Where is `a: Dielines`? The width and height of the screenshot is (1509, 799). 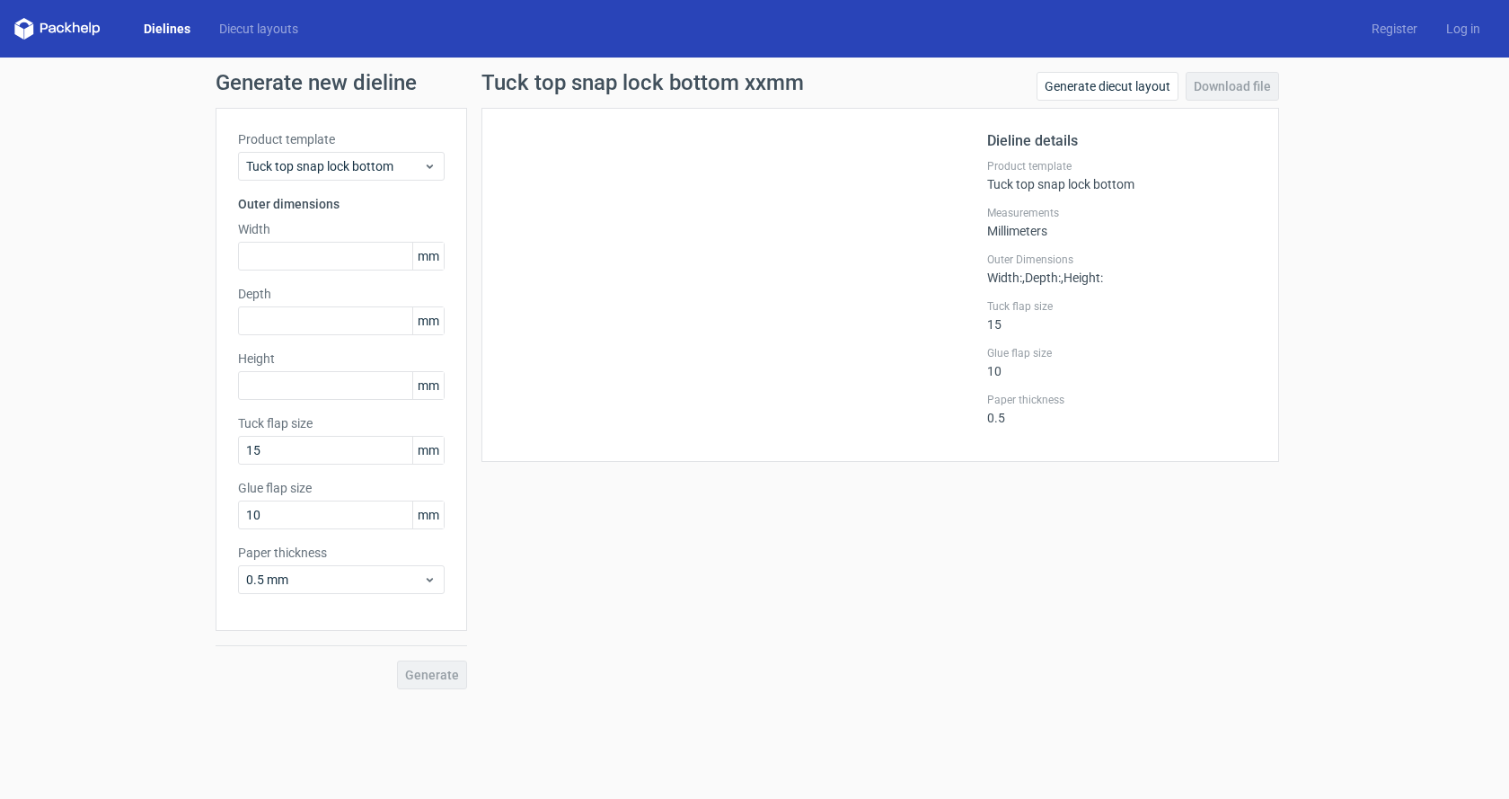
a: Dielines is located at coordinates (167, 29).